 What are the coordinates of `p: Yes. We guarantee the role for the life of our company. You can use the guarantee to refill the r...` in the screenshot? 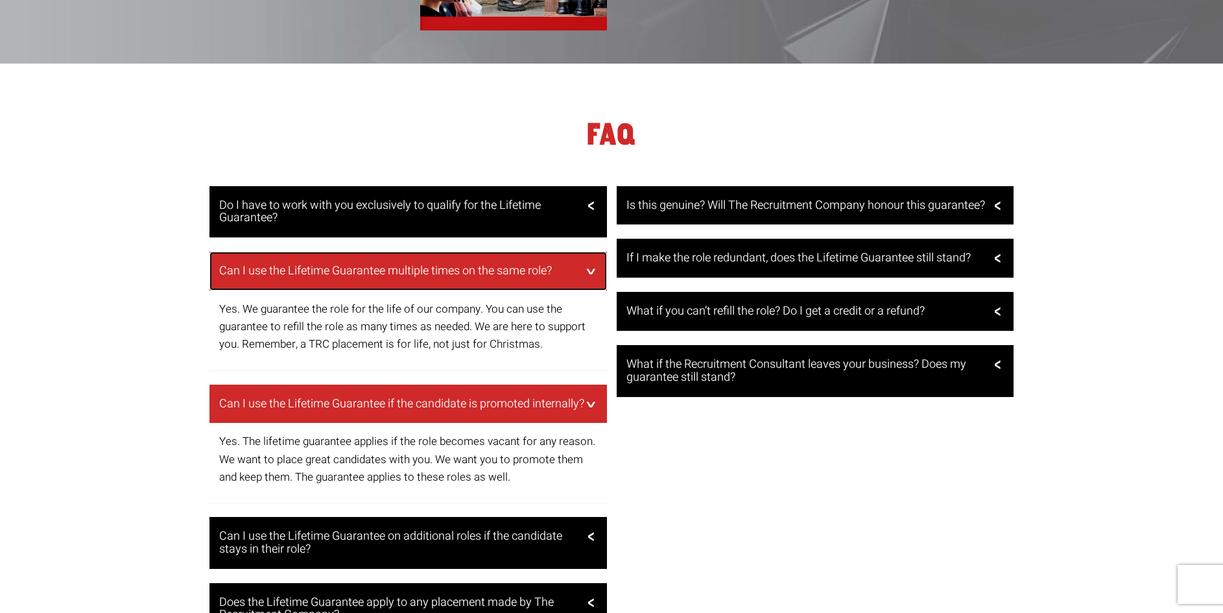 It's located at (408, 327).